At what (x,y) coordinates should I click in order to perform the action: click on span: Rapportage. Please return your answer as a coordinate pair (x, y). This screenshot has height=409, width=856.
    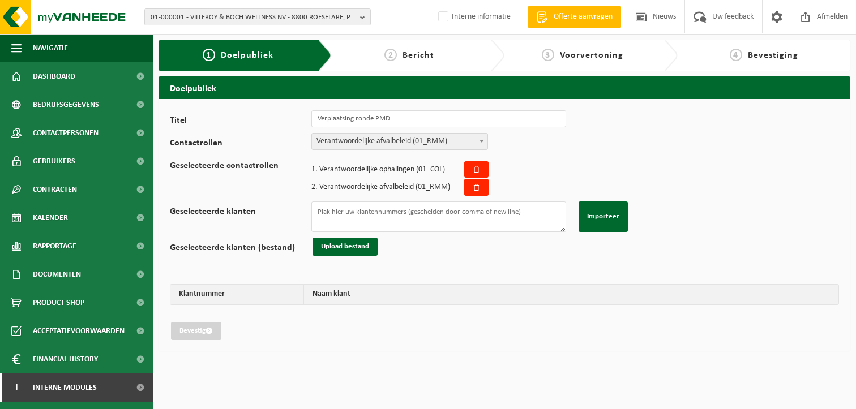
    Looking at the image, I should click on (54, 246).